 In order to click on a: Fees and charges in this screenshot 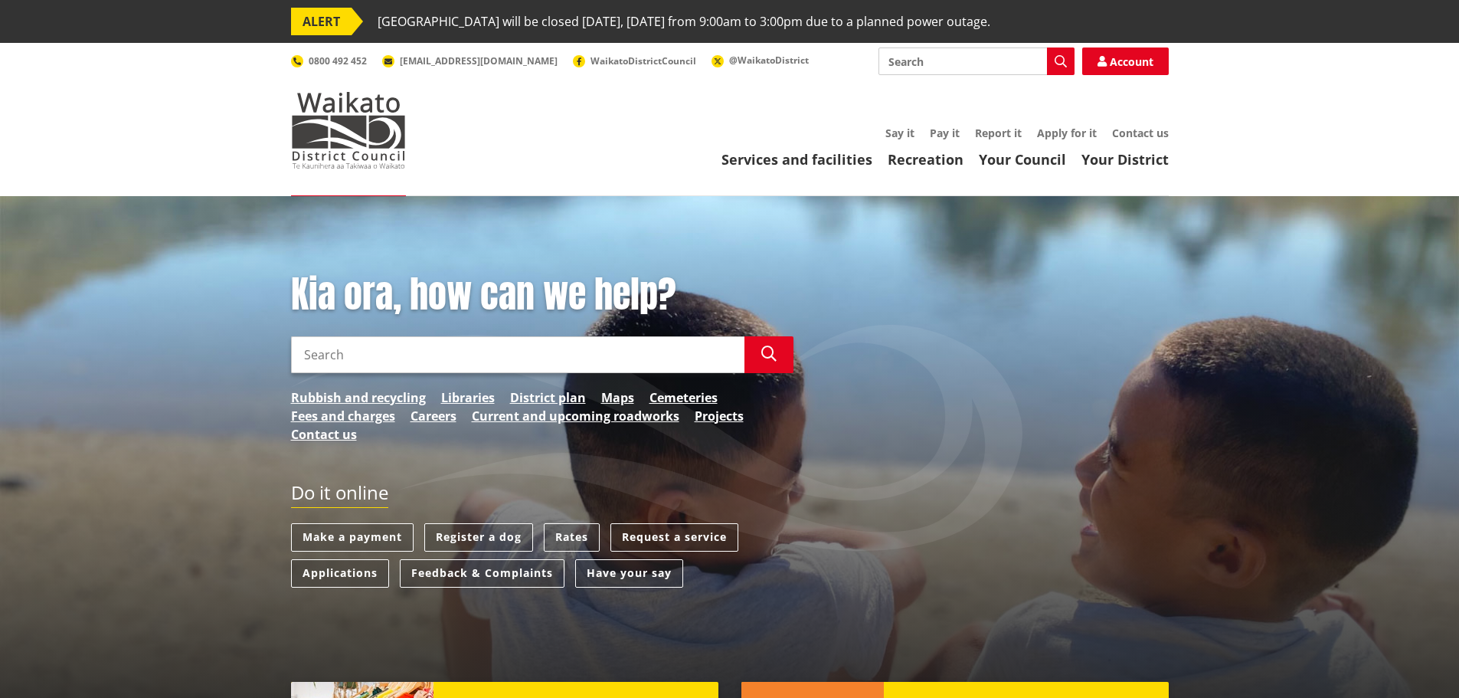, I will do `click(343, 416)`.